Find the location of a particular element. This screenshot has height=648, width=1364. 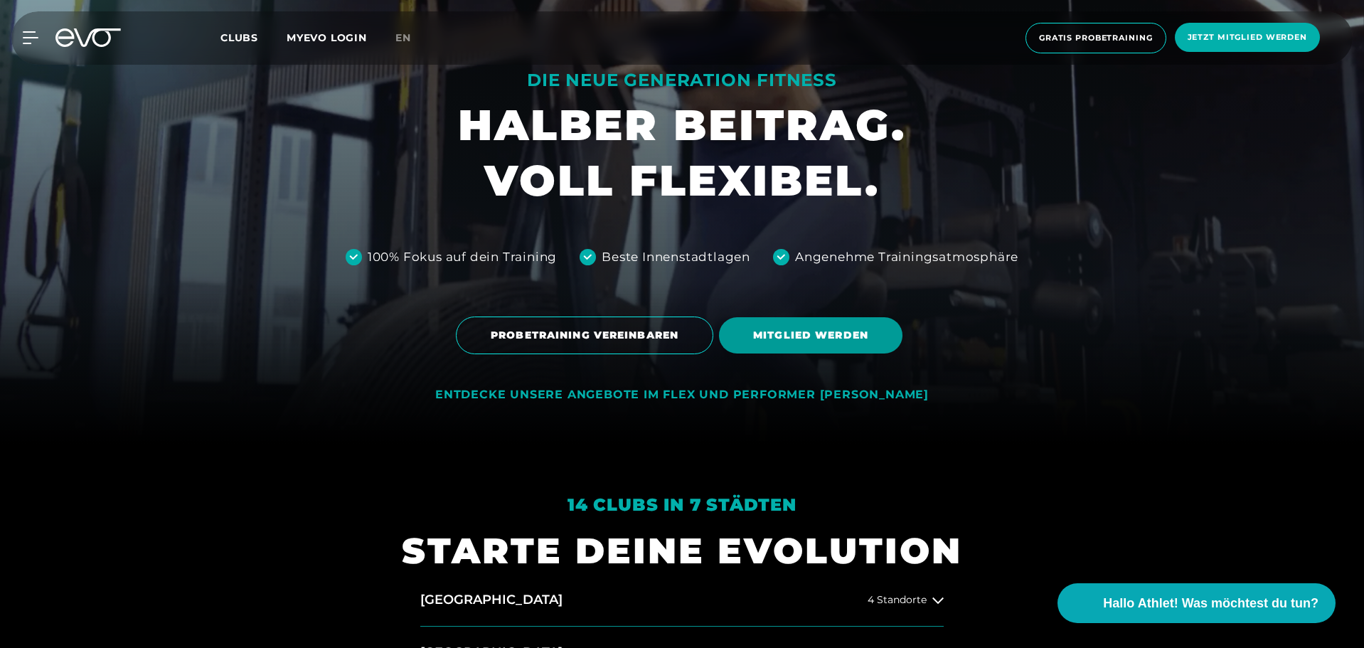

div: DIE NEUE GENERATION FITNESS is located at coordinates (682, 80).